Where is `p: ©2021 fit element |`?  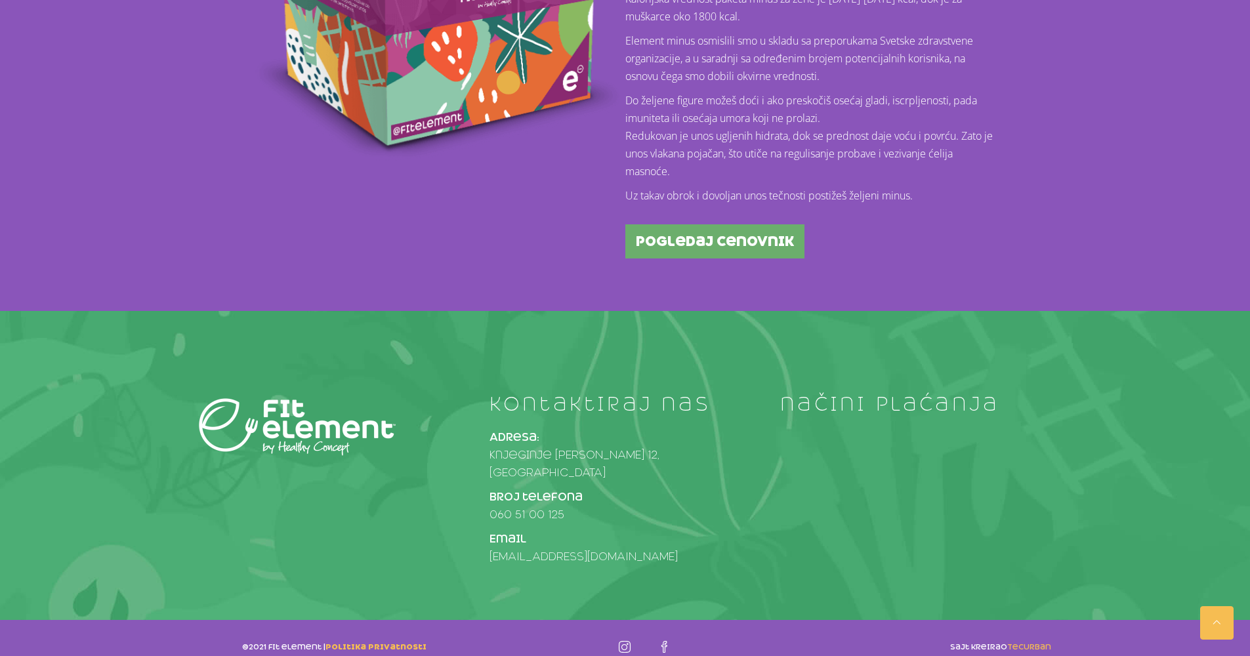 p: ©2021 fit element | is located at coordinates (334, 647).